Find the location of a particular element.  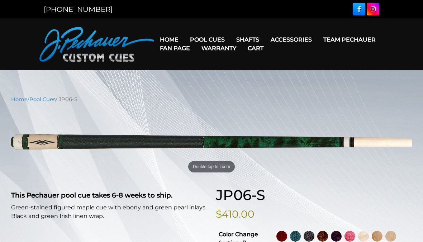

h1: JP06-S is located at coordinates (313, 195).